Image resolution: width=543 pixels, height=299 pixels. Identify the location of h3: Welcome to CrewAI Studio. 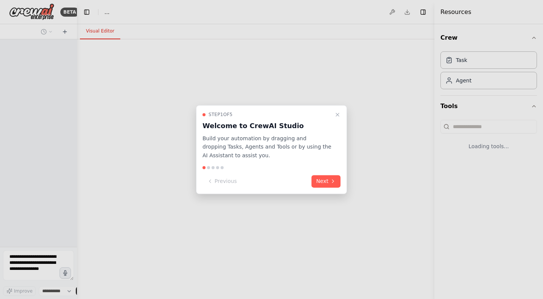
(267, 126).